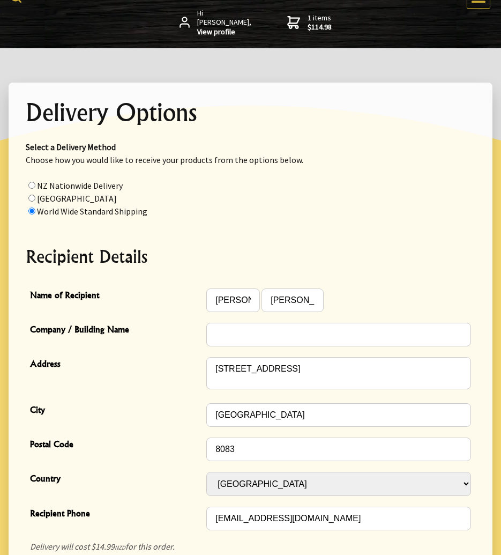  Describe the element at coordinates (115, 296) in the screenshot. I see `span: Name of Recipient` at that location.